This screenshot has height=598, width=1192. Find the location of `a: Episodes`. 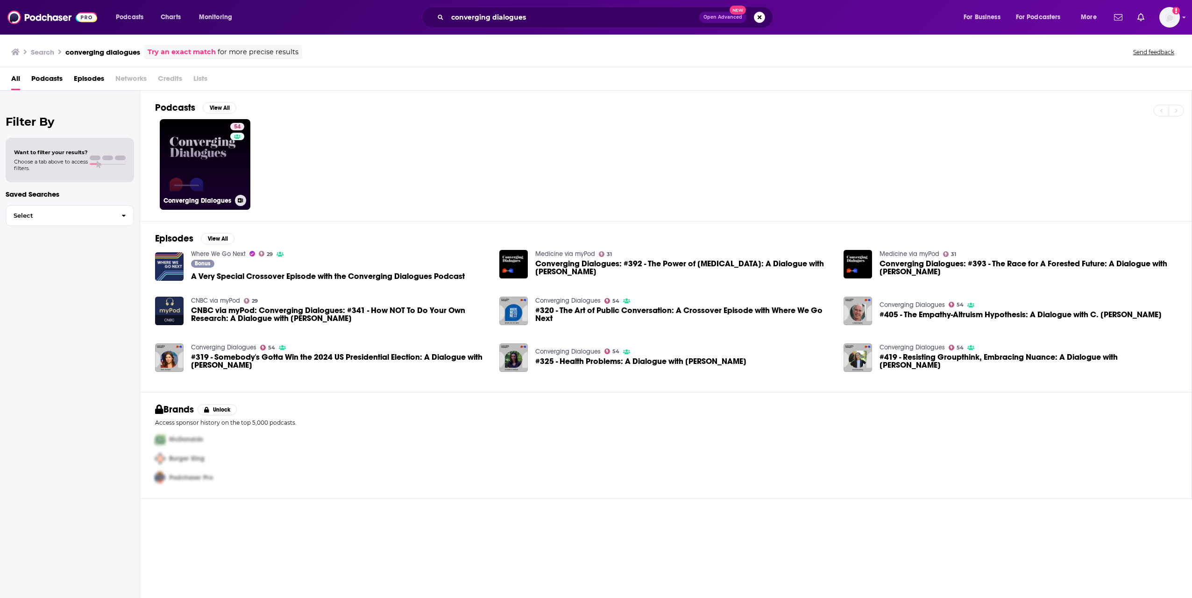

a: Episodes is located at coordinates (89, 80).